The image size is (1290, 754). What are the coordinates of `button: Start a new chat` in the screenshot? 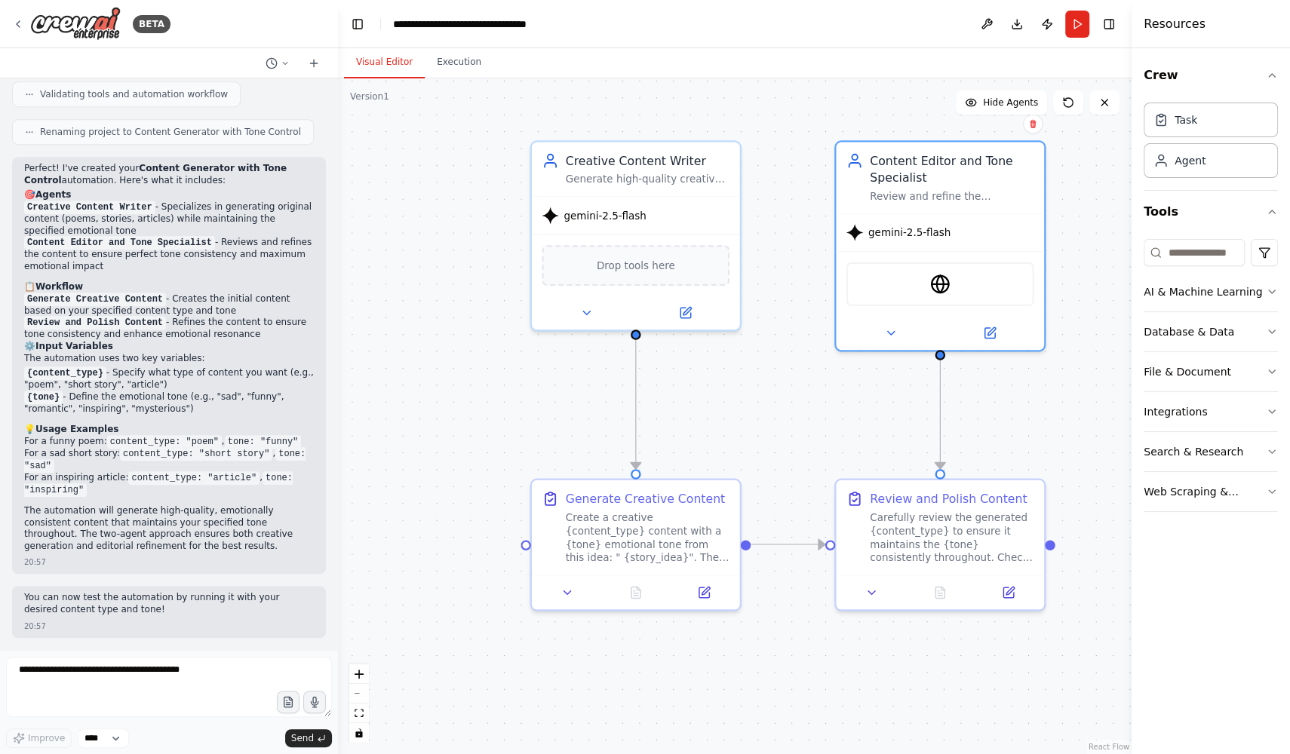 It's located at (314, 63).